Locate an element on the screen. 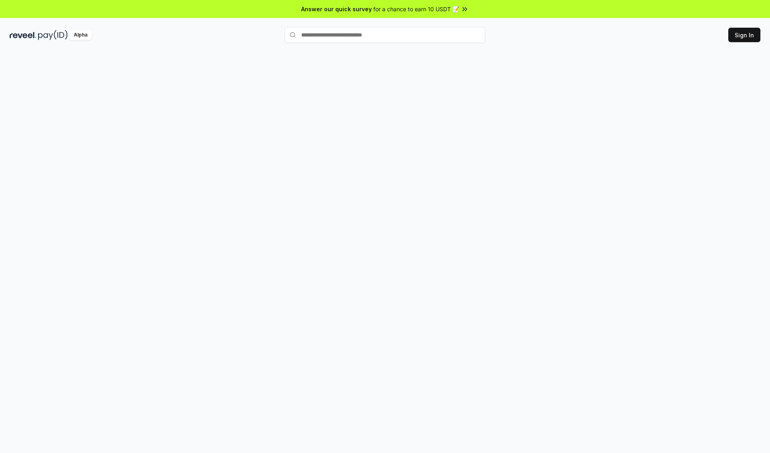  img: pay_id is located at coordinates (53, 35).